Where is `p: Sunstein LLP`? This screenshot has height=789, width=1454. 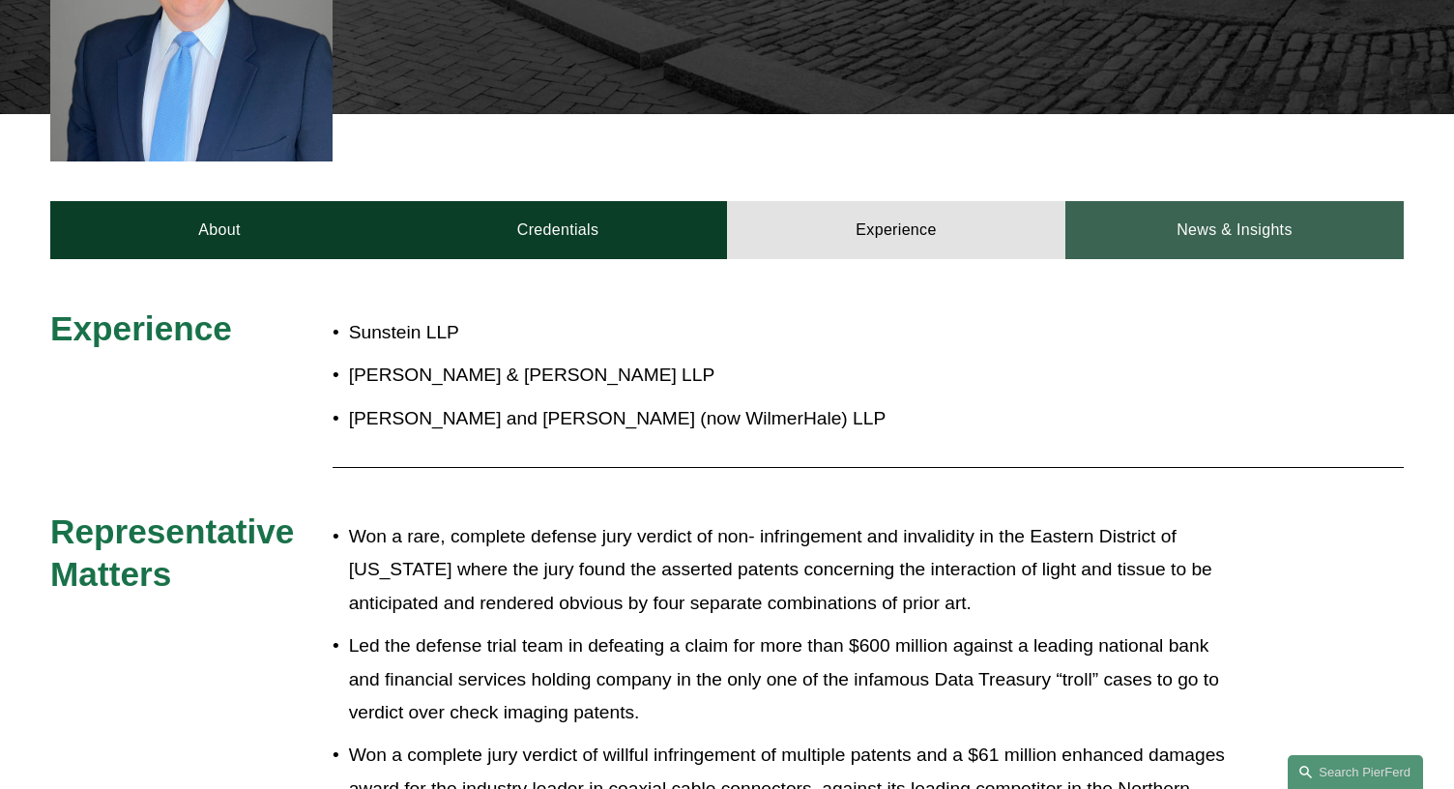 p: Sunstein LLP is located at coordinates (792, 333).